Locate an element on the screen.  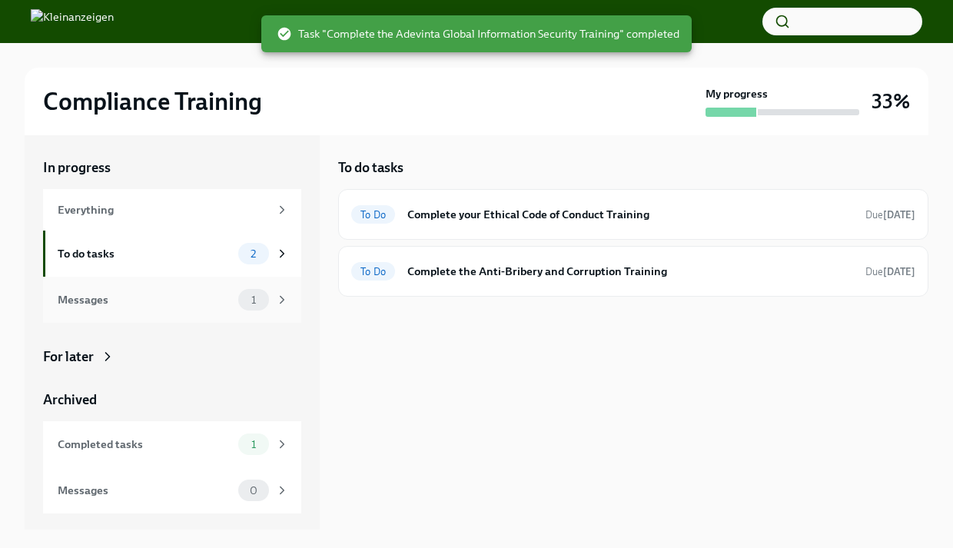
a: Archived is located at coordinates (172, 400).